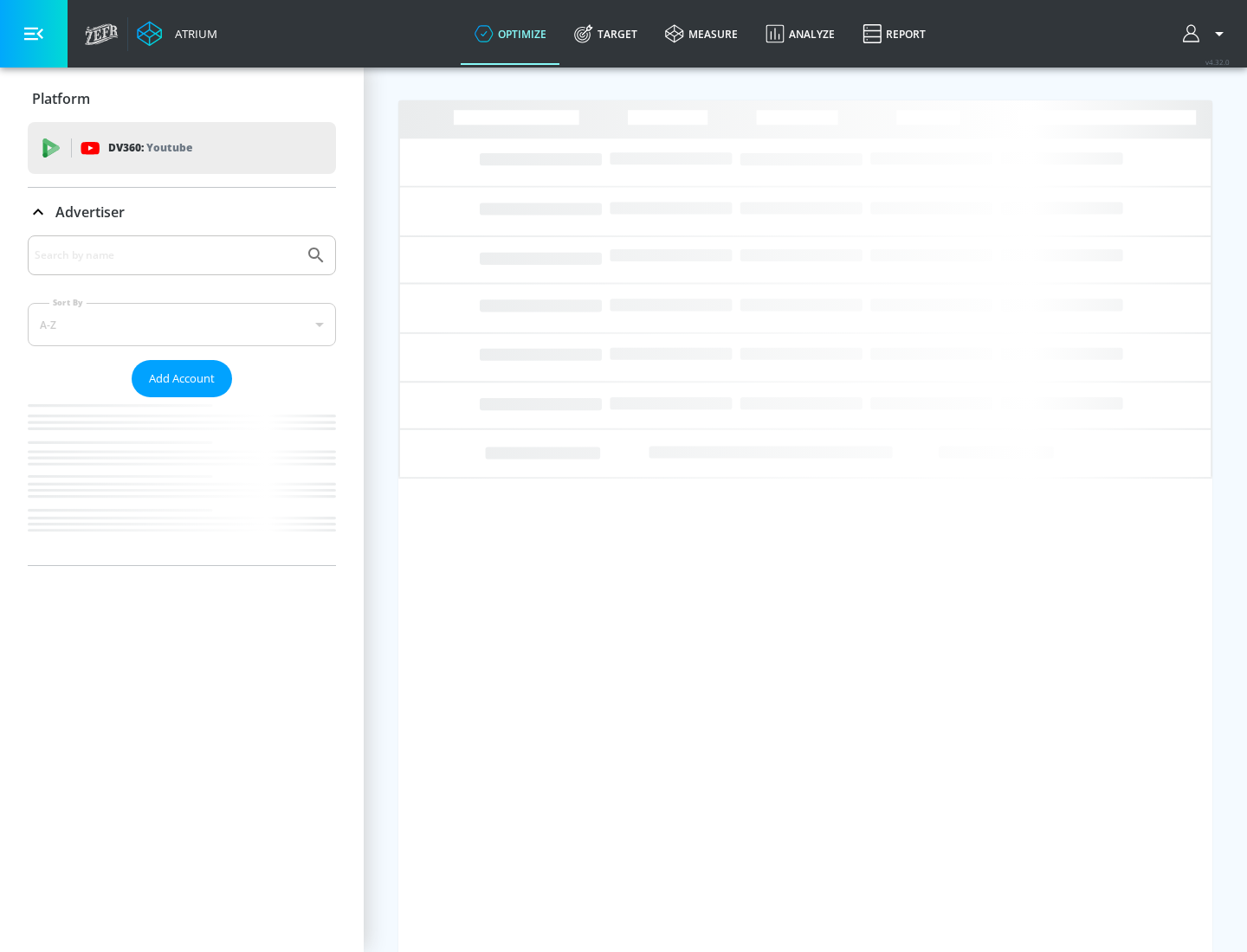 This screenshot has width=1247, height=952. What do you see at coordinates (1217, 62) in the screenshot?
I see `span: v 4.32.0` at bounding box center [1217, 62].